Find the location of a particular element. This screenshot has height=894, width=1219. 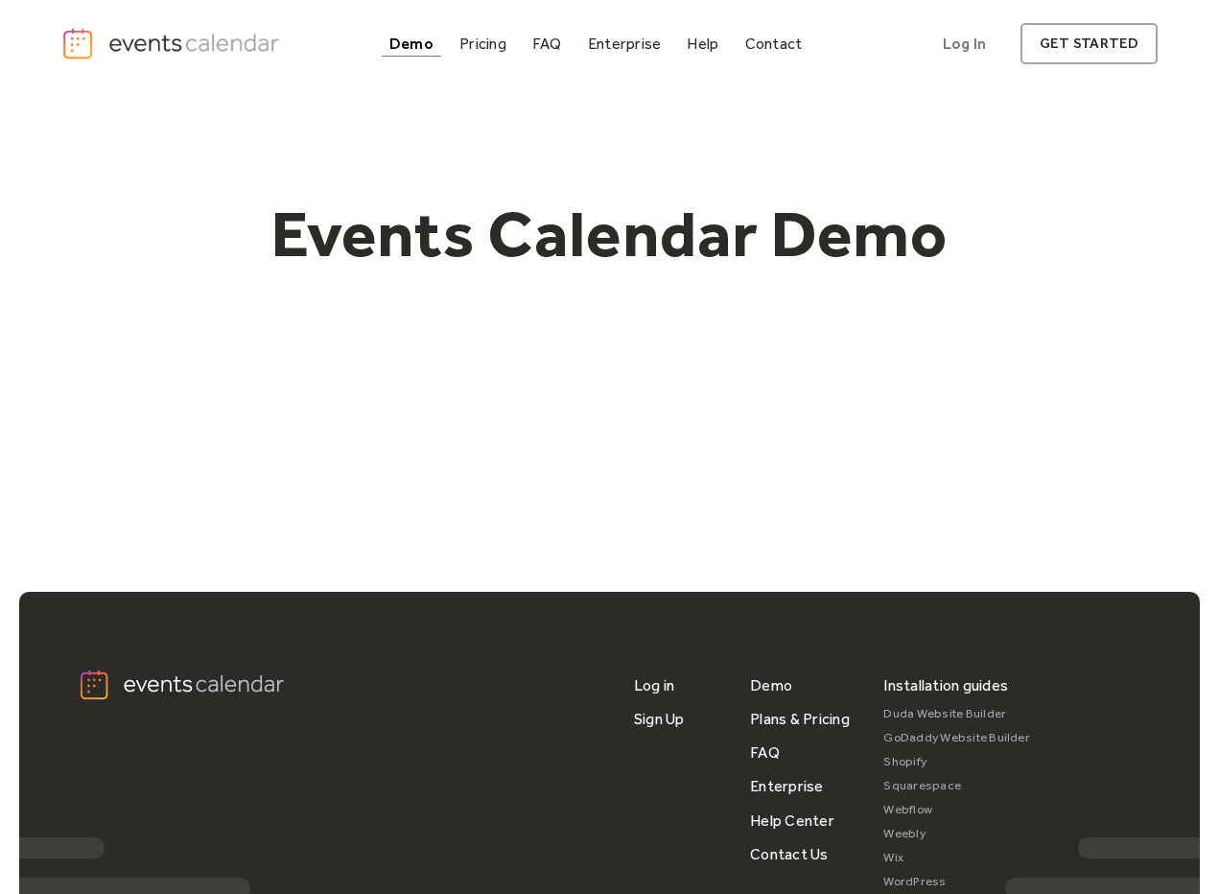

div: Demo is located at coordinates (411, 43).